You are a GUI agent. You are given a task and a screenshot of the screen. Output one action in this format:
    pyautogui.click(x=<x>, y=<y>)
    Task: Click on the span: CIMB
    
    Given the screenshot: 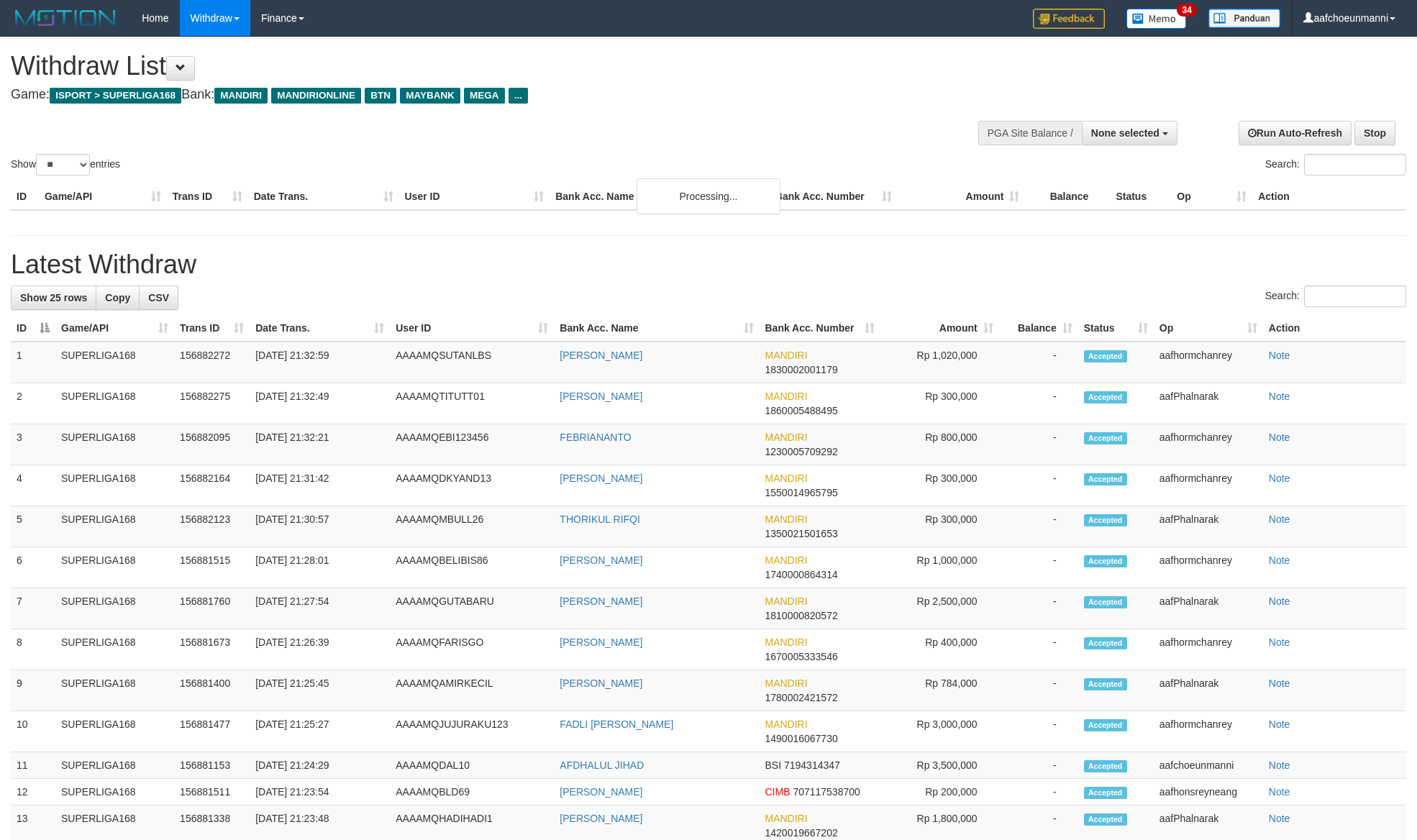 What is the action you would take?
    pyautogui.click(x=777, y=792)
    